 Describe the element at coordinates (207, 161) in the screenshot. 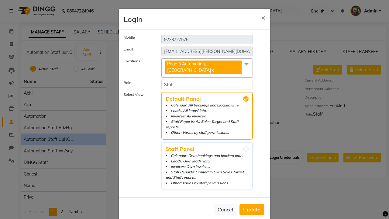

I see `li: Leads: Own leads' info.` at that location.